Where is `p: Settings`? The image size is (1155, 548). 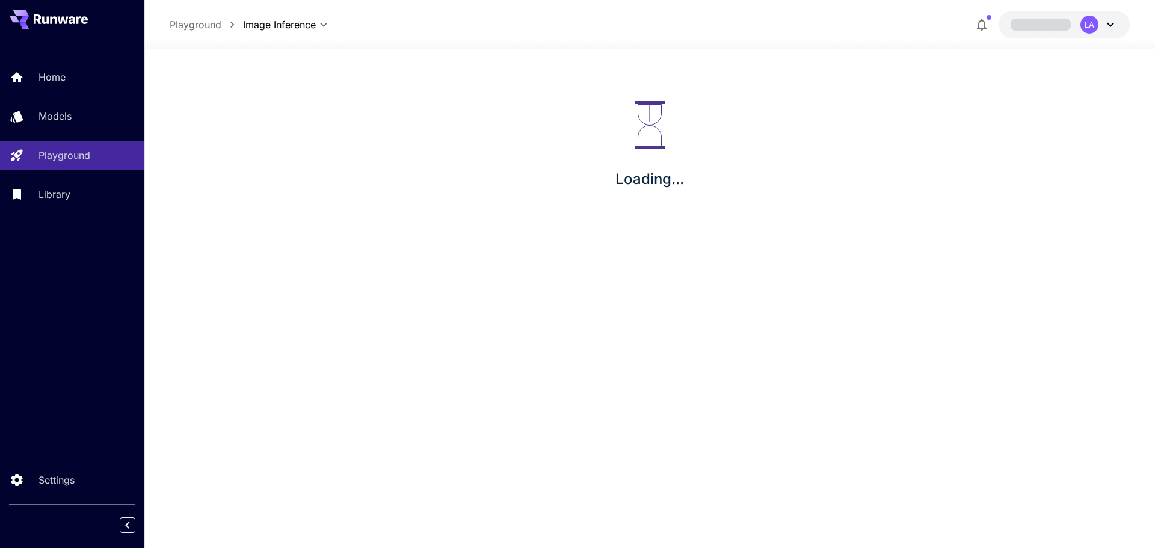
p: Settings is located at coordinates (57, 480).